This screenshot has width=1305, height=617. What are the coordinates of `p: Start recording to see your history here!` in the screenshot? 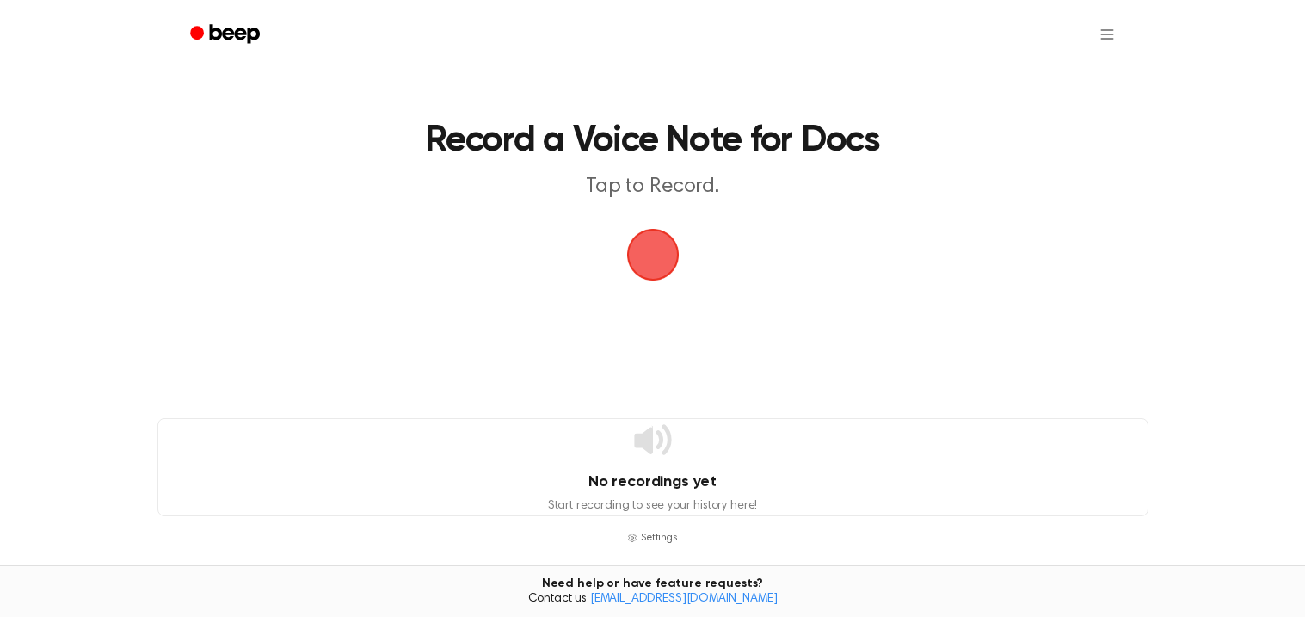 It's located at (653, 506).